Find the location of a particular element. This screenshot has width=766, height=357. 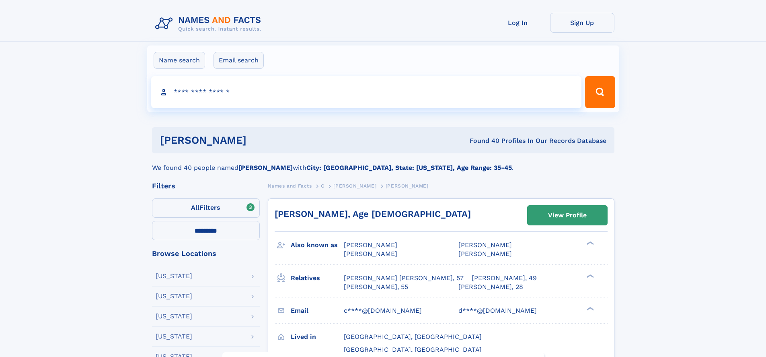

h3: Also known as is located at coordinates (317, 245).